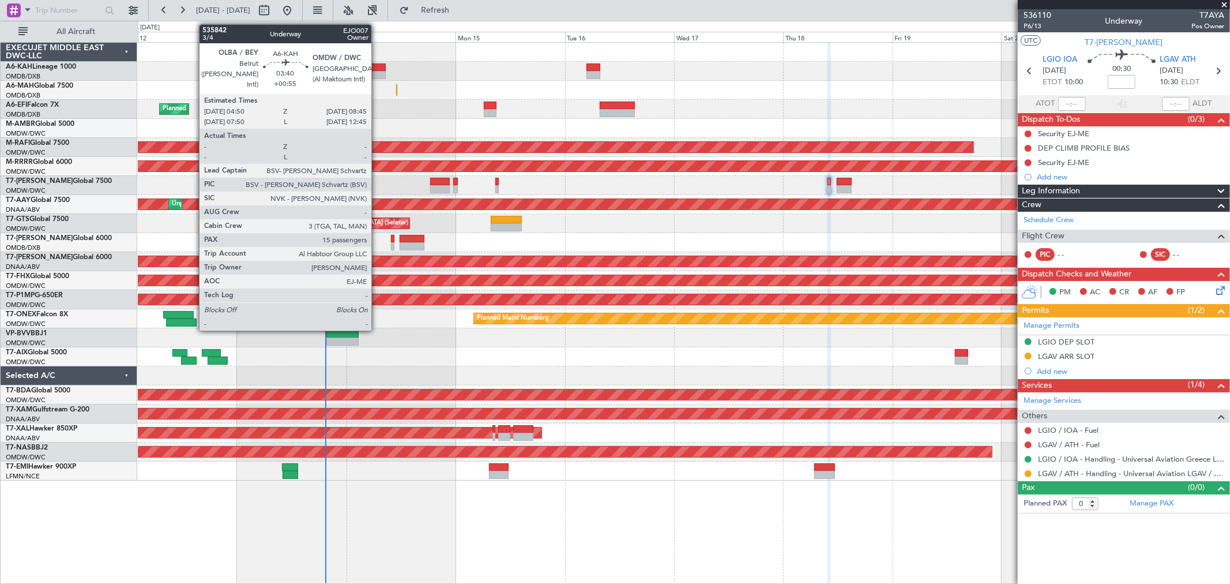 The image size is (1230, 584). What do you see at coordinates (68, 10) in the screenshot?
I see `input: Trip Number` at bounding box center [68, 10].